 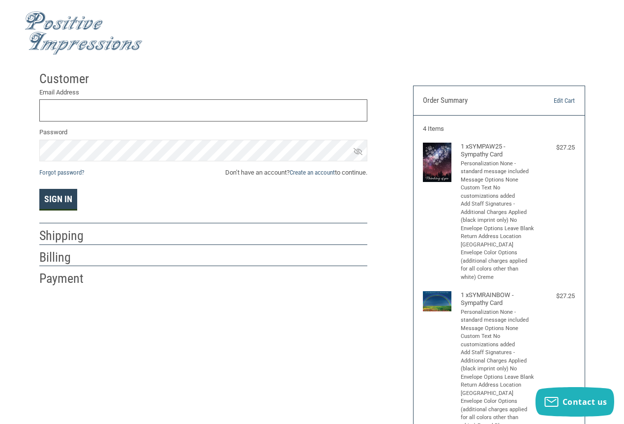 I want to click on h3: Order Summary, so click(x=475, y=101).